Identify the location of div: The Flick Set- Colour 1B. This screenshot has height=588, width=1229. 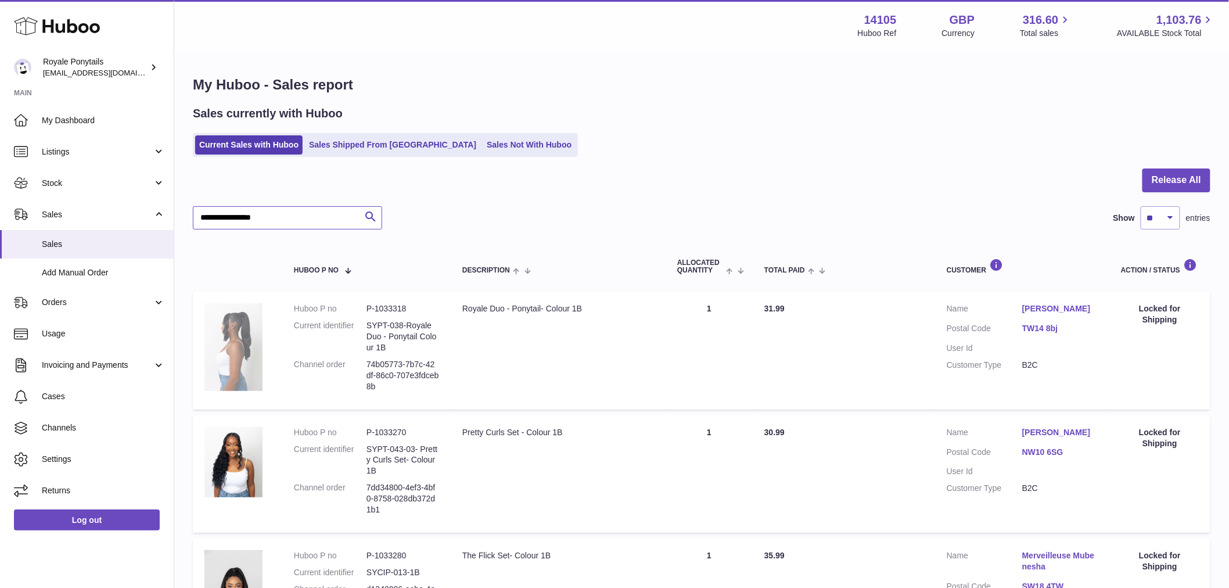
(558, 555).